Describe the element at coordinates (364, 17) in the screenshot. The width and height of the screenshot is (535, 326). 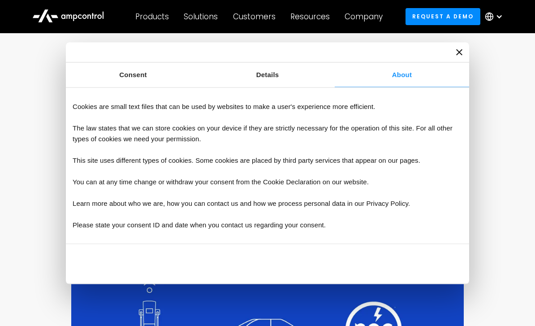
I see `div: Company` at that location.